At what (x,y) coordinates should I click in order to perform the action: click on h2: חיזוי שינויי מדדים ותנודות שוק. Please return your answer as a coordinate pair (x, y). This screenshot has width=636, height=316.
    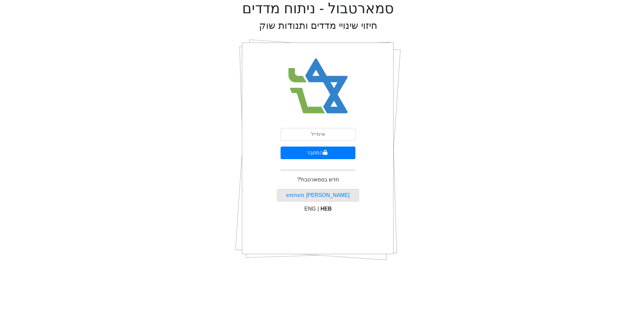
    Looking at the image, I should click on (318, 26).